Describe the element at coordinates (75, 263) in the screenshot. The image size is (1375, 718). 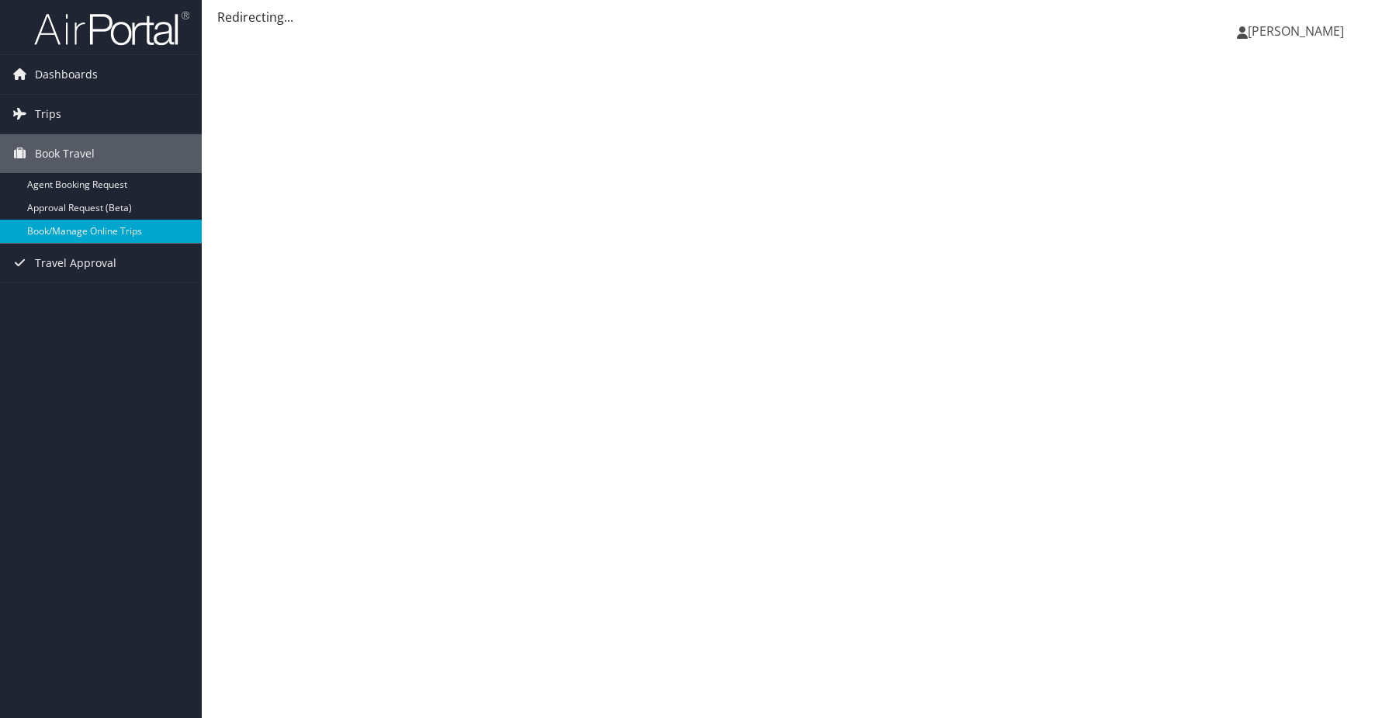
I see `span: Travel Approval` at that location.